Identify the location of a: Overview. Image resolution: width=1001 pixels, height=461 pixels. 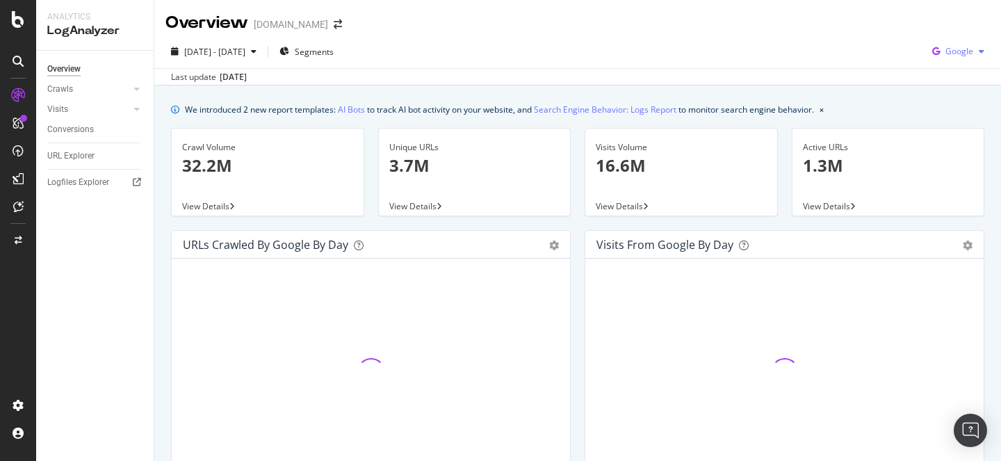
(95, 69).